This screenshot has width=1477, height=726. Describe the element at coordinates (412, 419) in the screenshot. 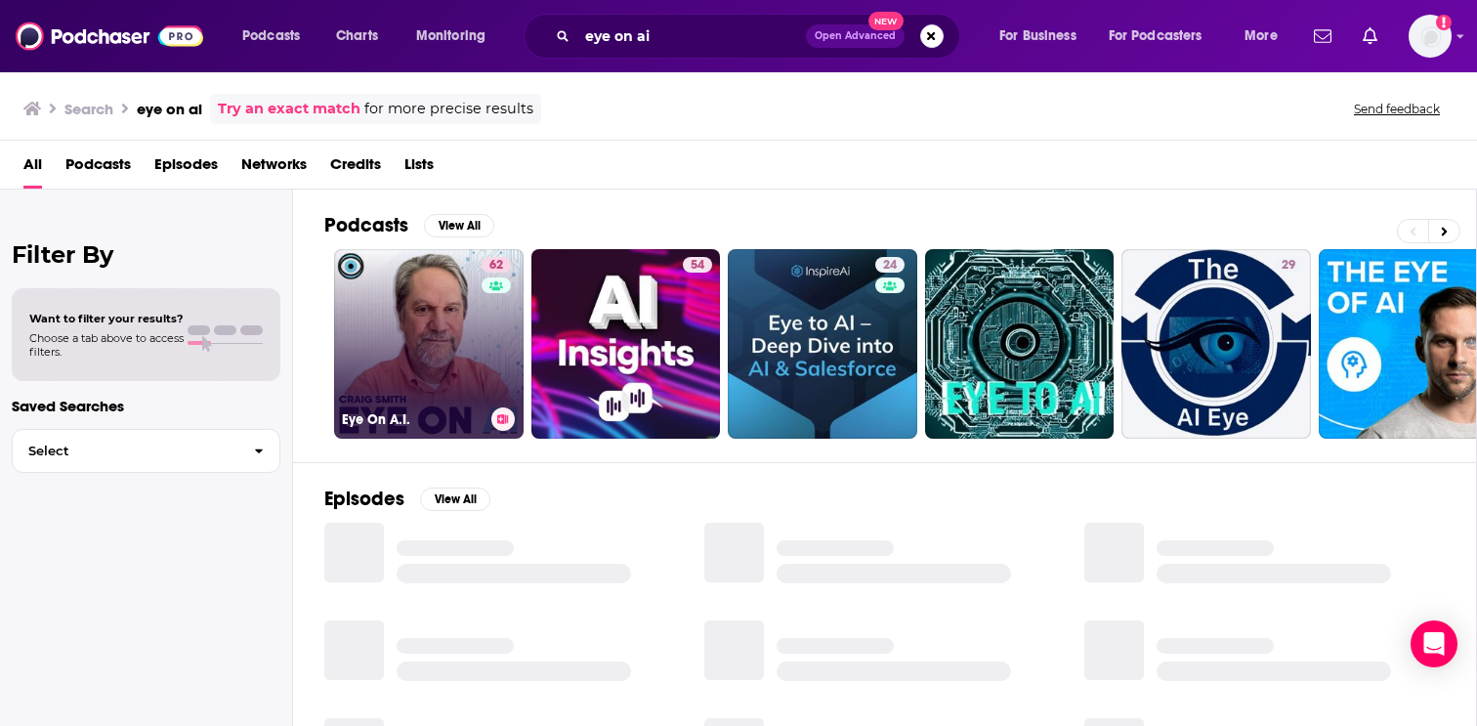

I see `h3: Eye On A.I.` at that location.